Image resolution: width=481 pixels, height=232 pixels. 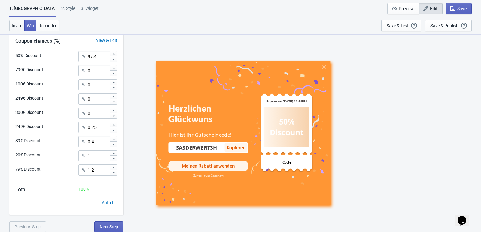 What do you see at coordinates (68, 10) in the screenshot?
I see `div: 2 . Style` at bounding box center [68, 10].